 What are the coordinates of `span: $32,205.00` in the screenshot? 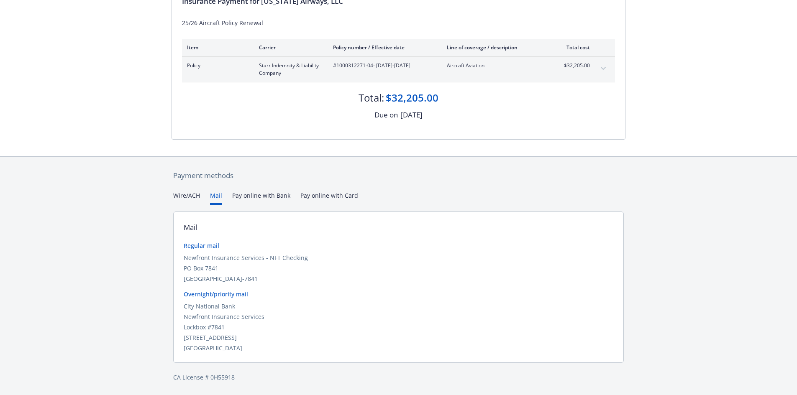 It's located at (574, 66).